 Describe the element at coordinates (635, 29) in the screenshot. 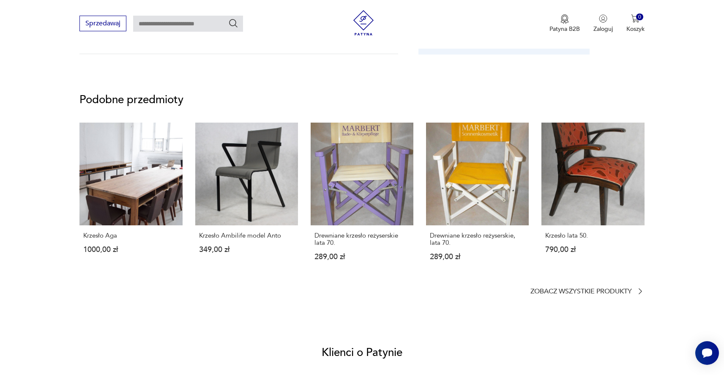

I see `p: Koszyk` at that location.